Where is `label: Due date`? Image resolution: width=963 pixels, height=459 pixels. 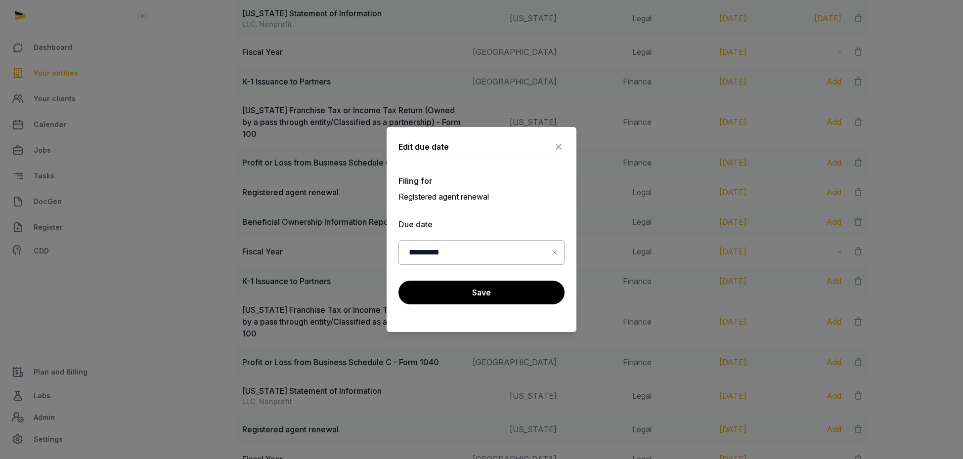
label: Due date is located at coordinates (481, 224).